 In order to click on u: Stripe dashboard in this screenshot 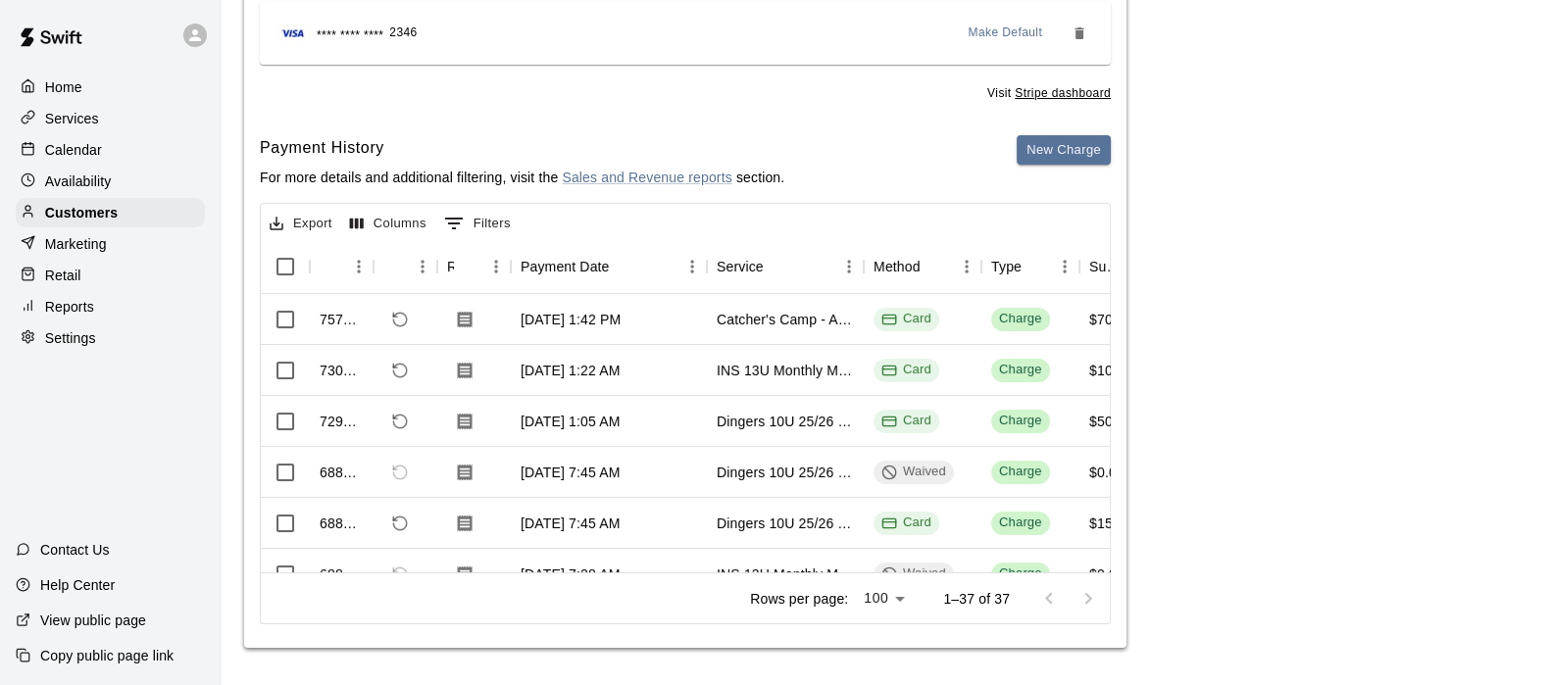, I will do `click(1063, 93)`.